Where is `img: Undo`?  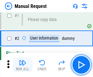
img: Undo is located at coordinates (42, 63).